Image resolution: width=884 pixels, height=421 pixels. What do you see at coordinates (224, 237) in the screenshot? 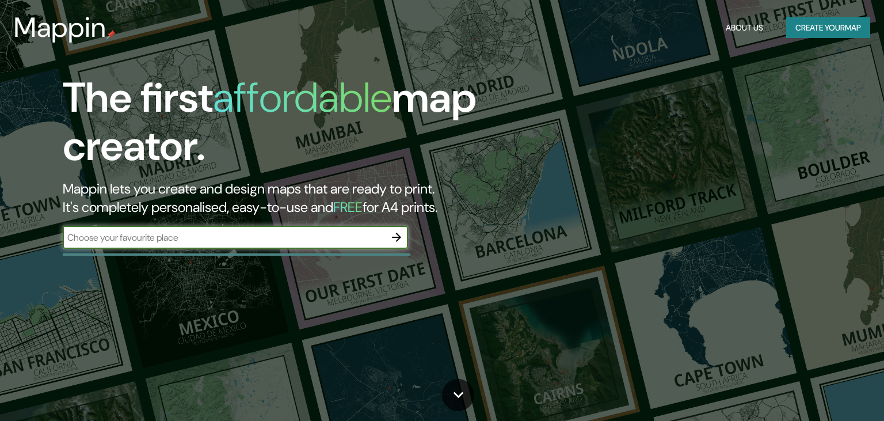
I see `input: Choose your favourite place` at bounding box center [224, 237].